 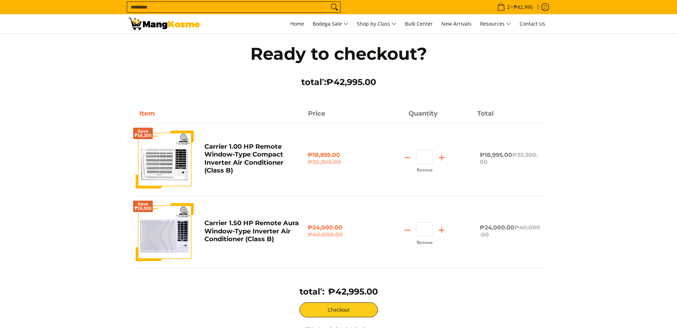 I want to click on a: Shop by Class, so click(x=376, y=24).